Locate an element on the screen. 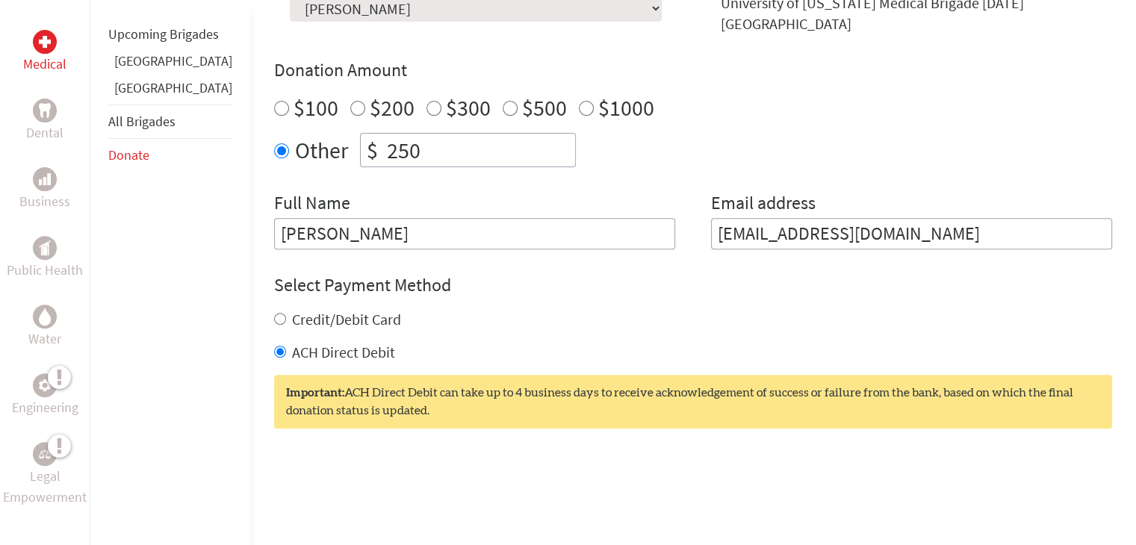 This screenshot has width=1136, height=545. label: $300 is located at coordinates (468, 108).